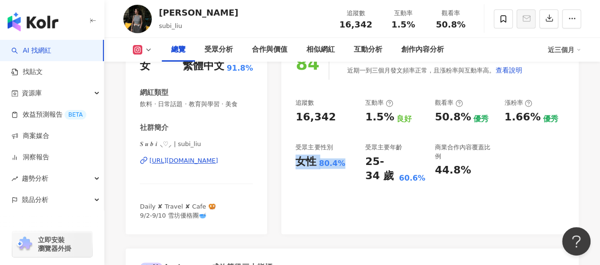 The width and height of the screenshot is (600, 265). I want to click on a: 商案媒合, so click(30, 136).